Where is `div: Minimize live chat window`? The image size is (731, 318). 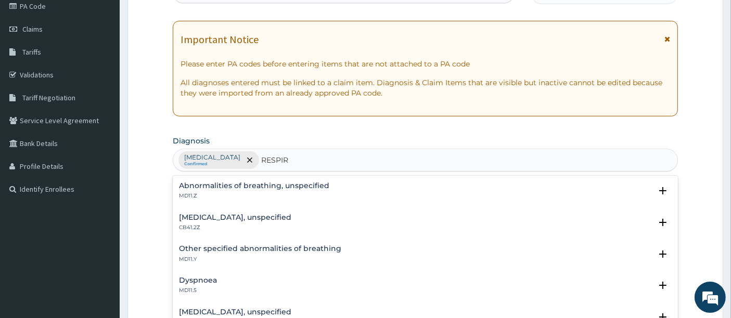 div: Minimize live chat window is located at coordinates (183, 18).